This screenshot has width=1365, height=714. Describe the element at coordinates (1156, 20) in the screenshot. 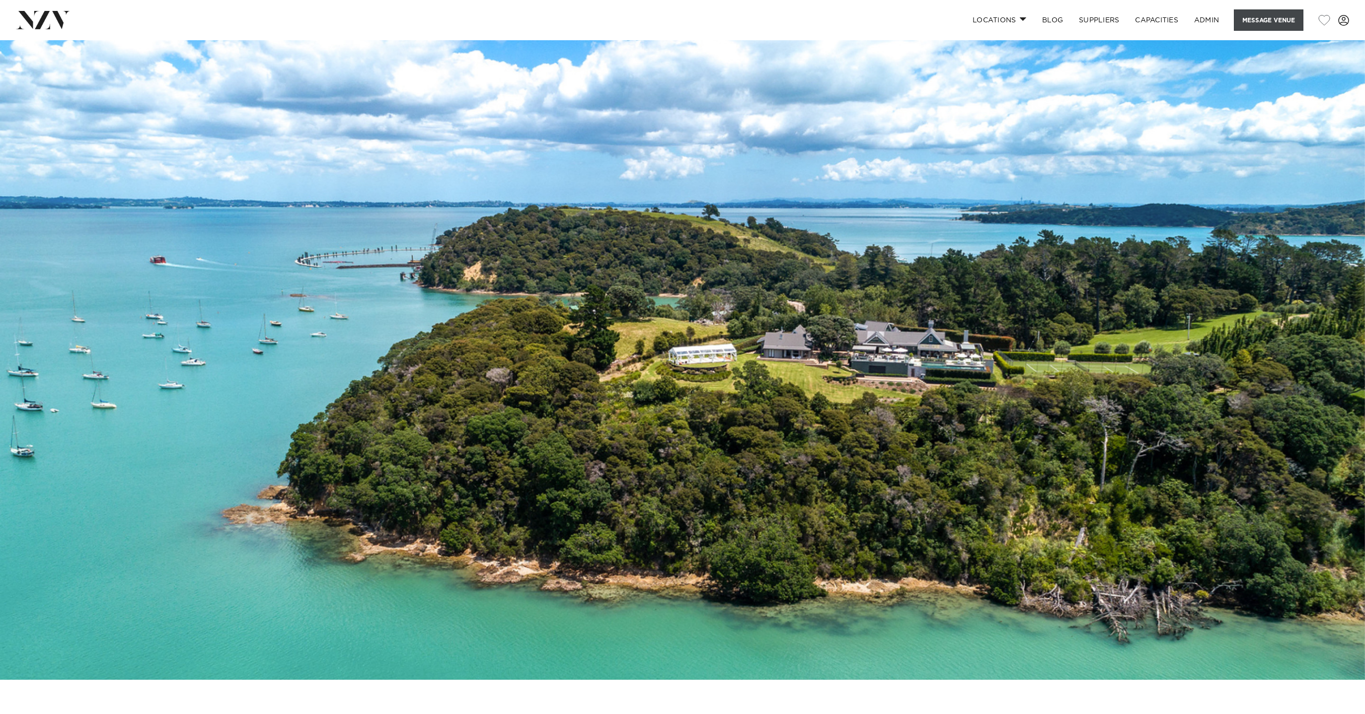

I see `a: Capacities` at that location.